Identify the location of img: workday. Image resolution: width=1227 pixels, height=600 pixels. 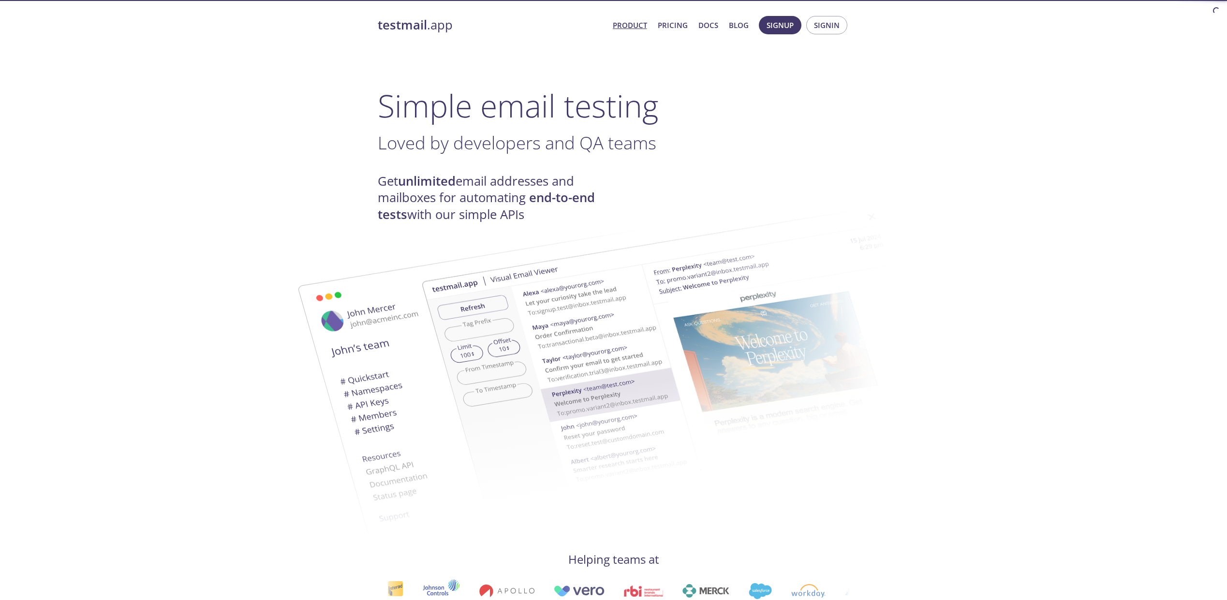
(591, 591).